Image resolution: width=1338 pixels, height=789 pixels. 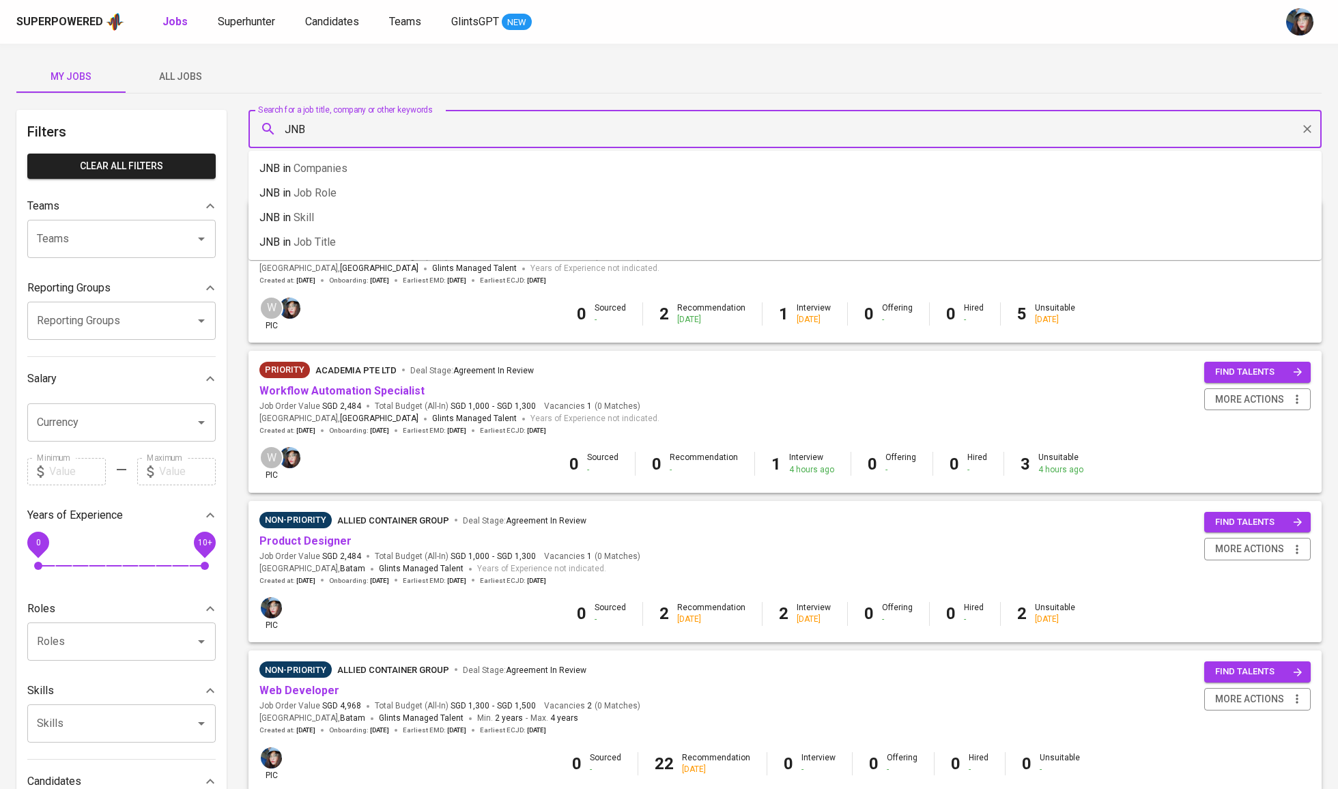 What do you see at coordinates (320, 168) in the screenshot?
I see `span: Companies` at bounding box center [320, 168].